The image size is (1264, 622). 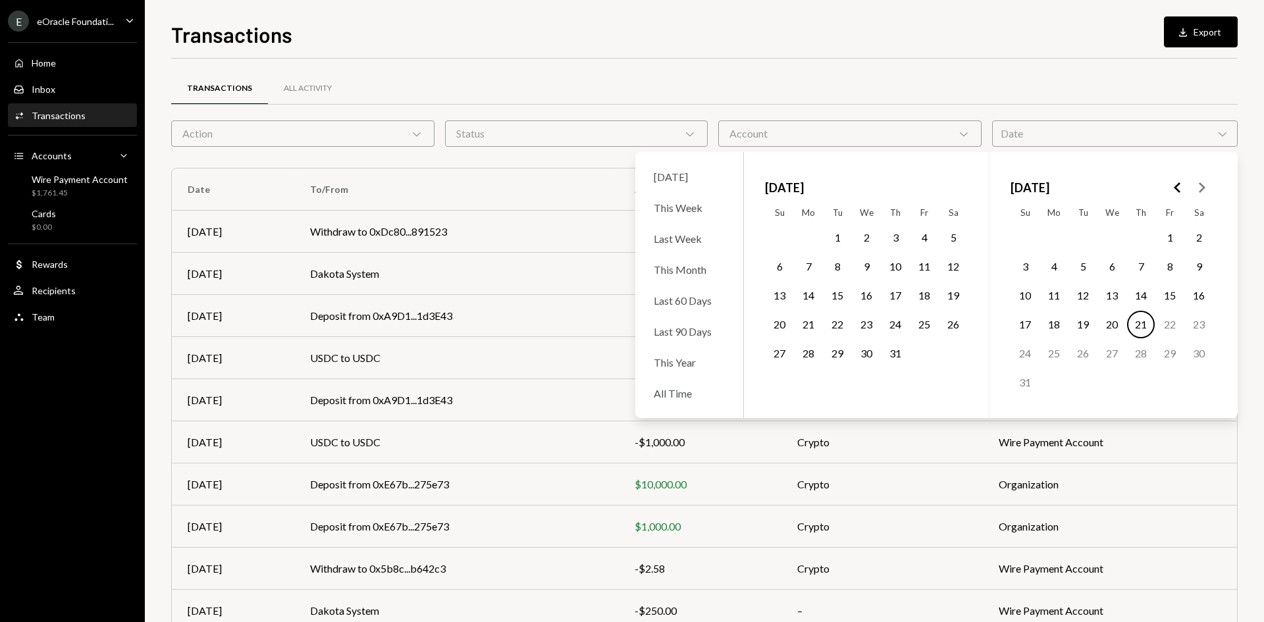 I want to click on button: Thursday, August 28th, 2025, so click(x=1141, y=353).